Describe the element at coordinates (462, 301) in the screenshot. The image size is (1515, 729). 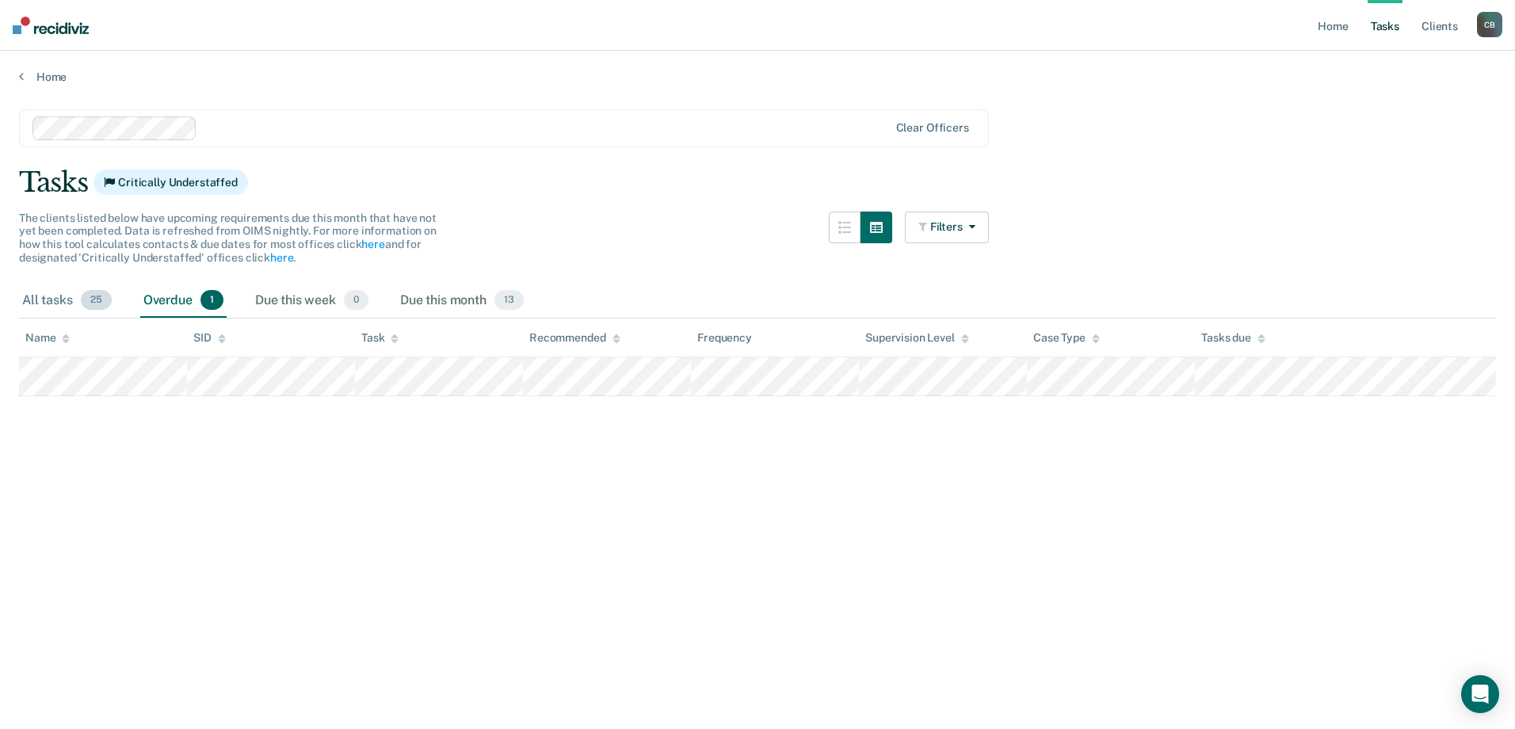
I see `div: Due this month13` at that location.